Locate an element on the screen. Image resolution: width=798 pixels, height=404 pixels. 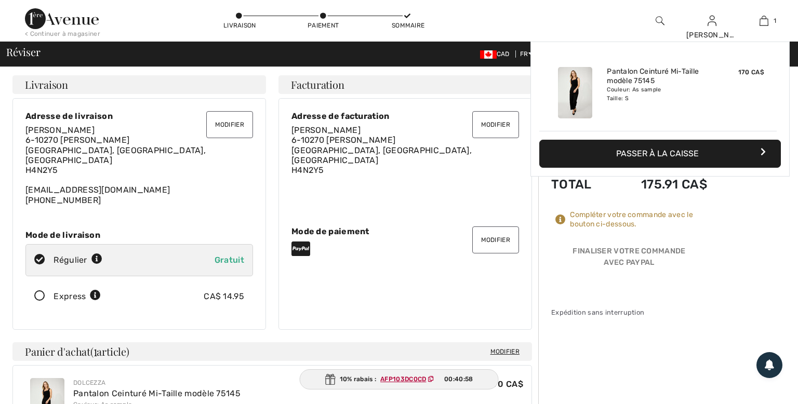
div: Expédition sans interruption is located at coordinates (629, 312).